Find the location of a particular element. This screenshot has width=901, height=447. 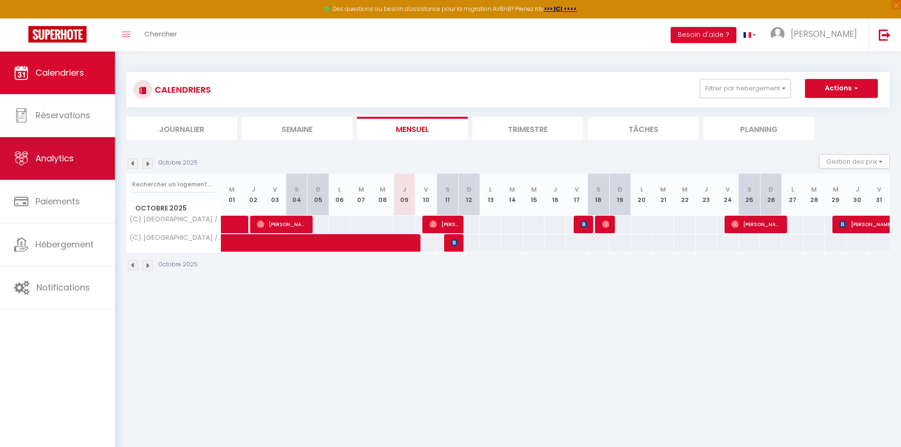

th: 03 is located at coordinates (275, 194).